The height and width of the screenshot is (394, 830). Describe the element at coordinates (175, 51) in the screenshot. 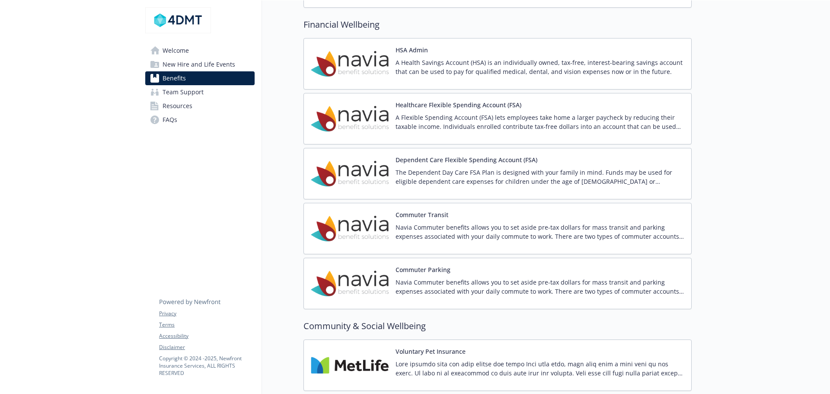

I see `span: Welcome` at that location.